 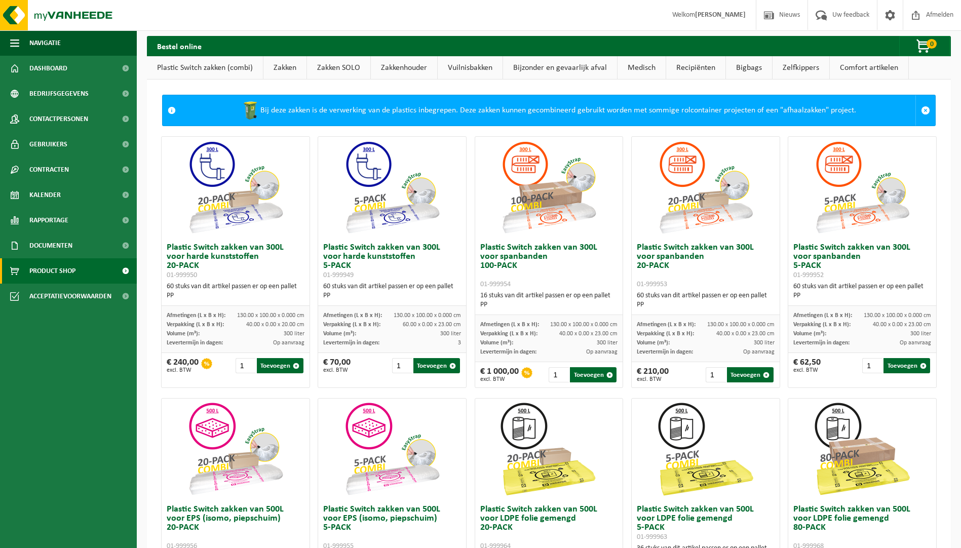 I want to click on button: 0, so click(x=925, y=46).